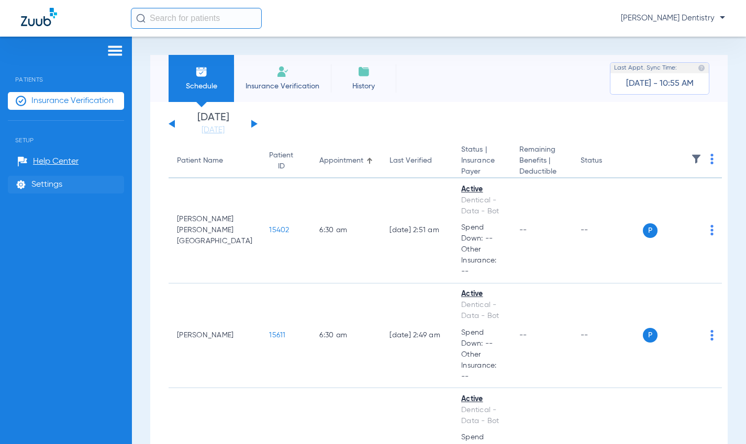  What do you see at coordinates (279, 230) in the screenshot?
I see `span: 15402` at bounding box center [279, 230].